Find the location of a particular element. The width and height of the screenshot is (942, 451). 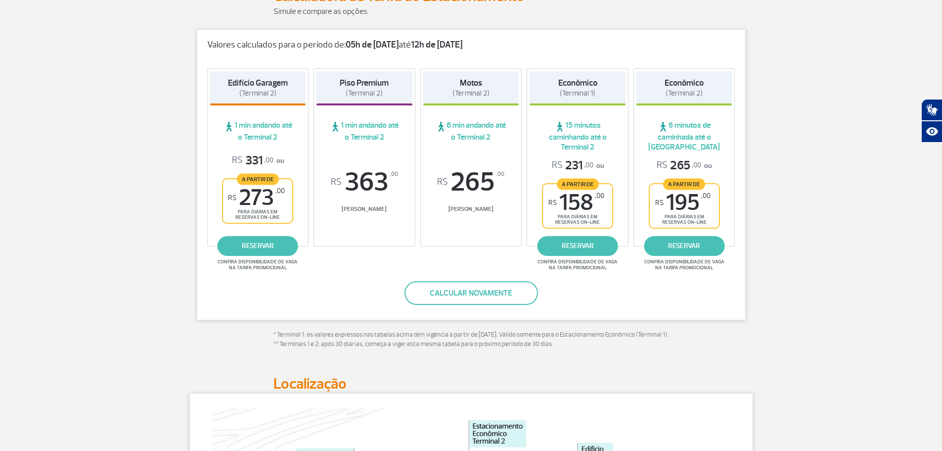

h2: Localização is located at coordinates (471, 383).